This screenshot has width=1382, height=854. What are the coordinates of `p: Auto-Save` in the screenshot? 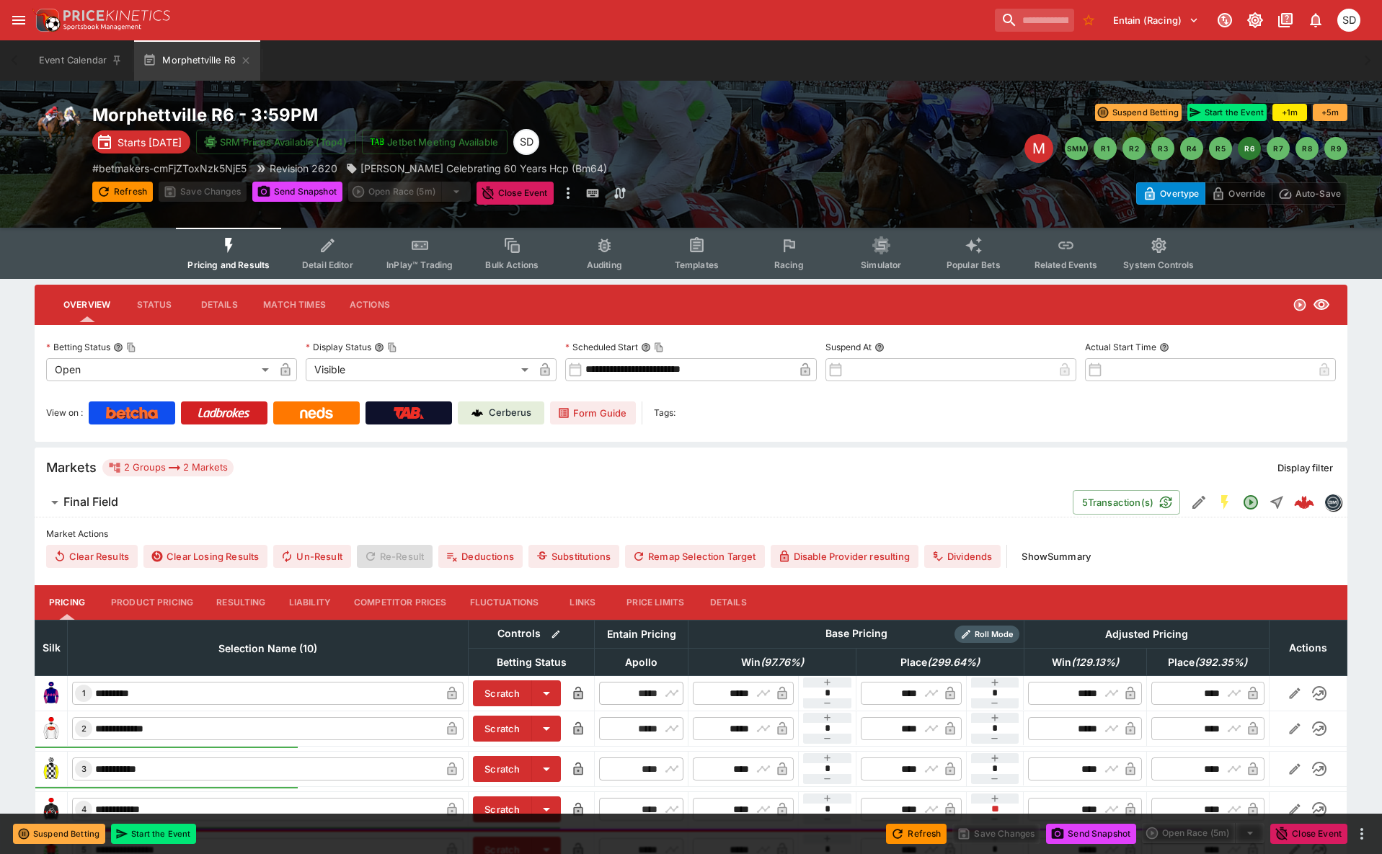 It's located at (1318, 193).